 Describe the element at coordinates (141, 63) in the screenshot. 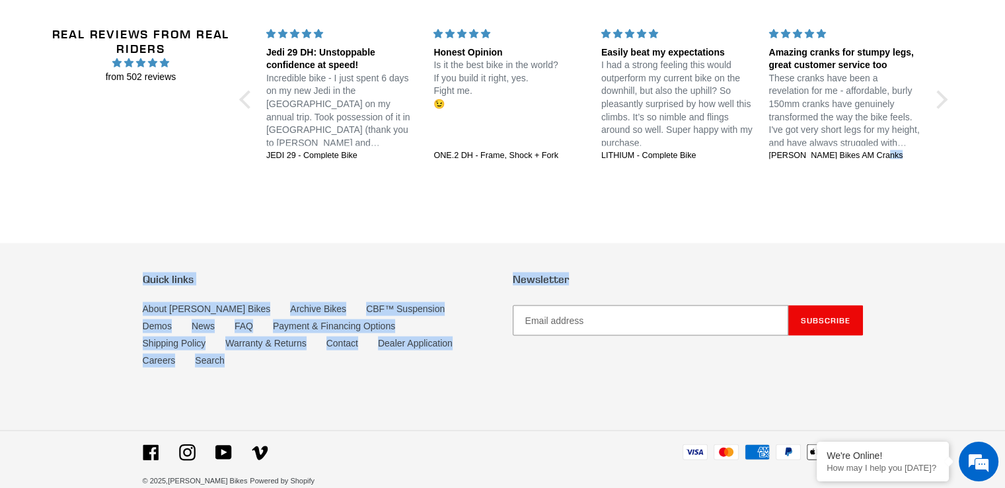

I see `span: 4.96 stars` at that location.